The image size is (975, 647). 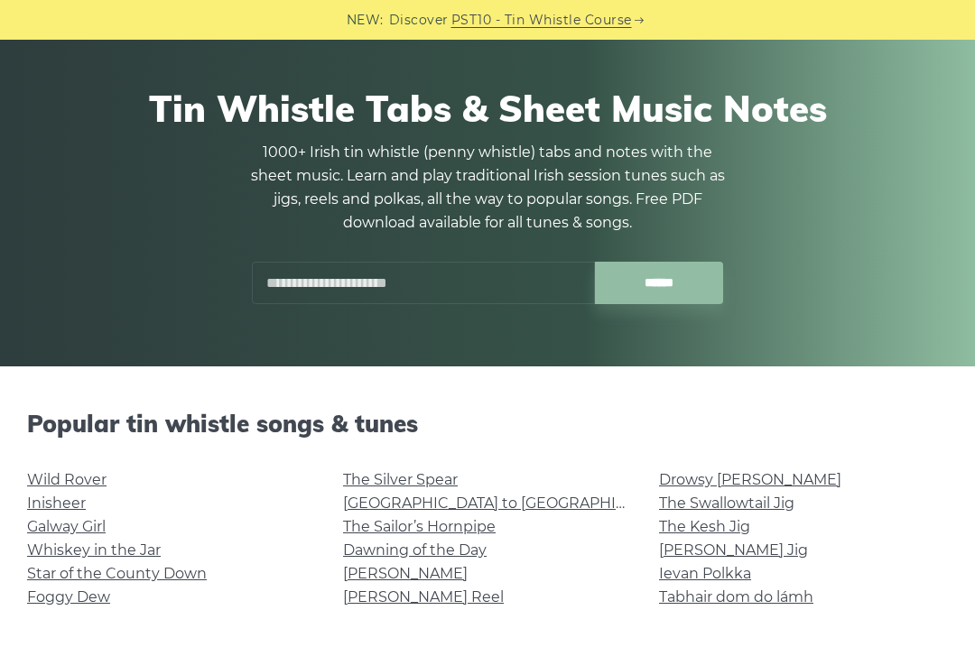 What do you see at coordinates (56, 503) in the screenshot?
I see `a: Inisheer` at bounding box center [56, 503].